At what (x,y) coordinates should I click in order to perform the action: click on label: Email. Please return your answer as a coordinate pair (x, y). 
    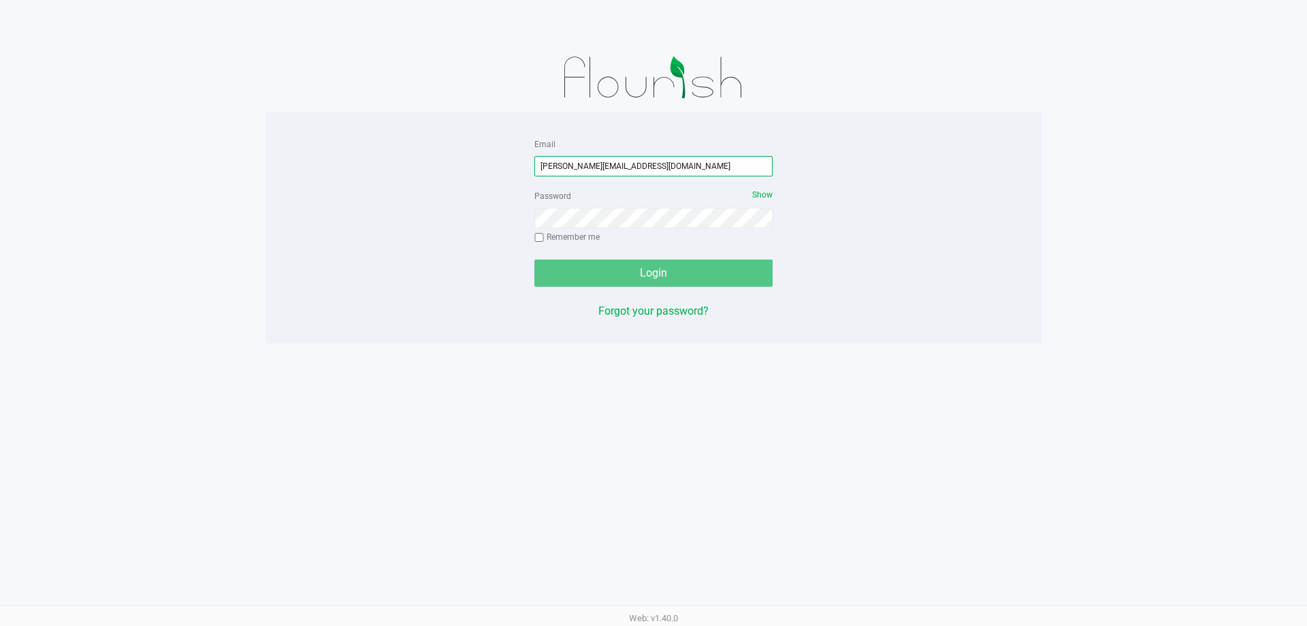
    Looking at the image, I should click on (545, 144).